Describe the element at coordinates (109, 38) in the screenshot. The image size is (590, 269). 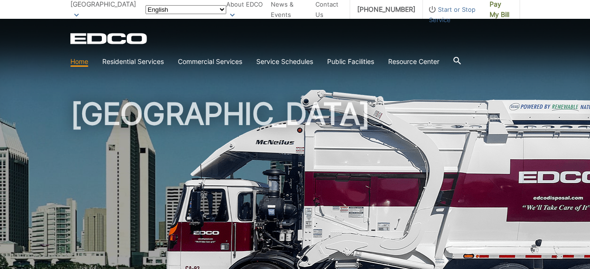
I see `a: EDCD logo. Return to the homepage.` at that location.